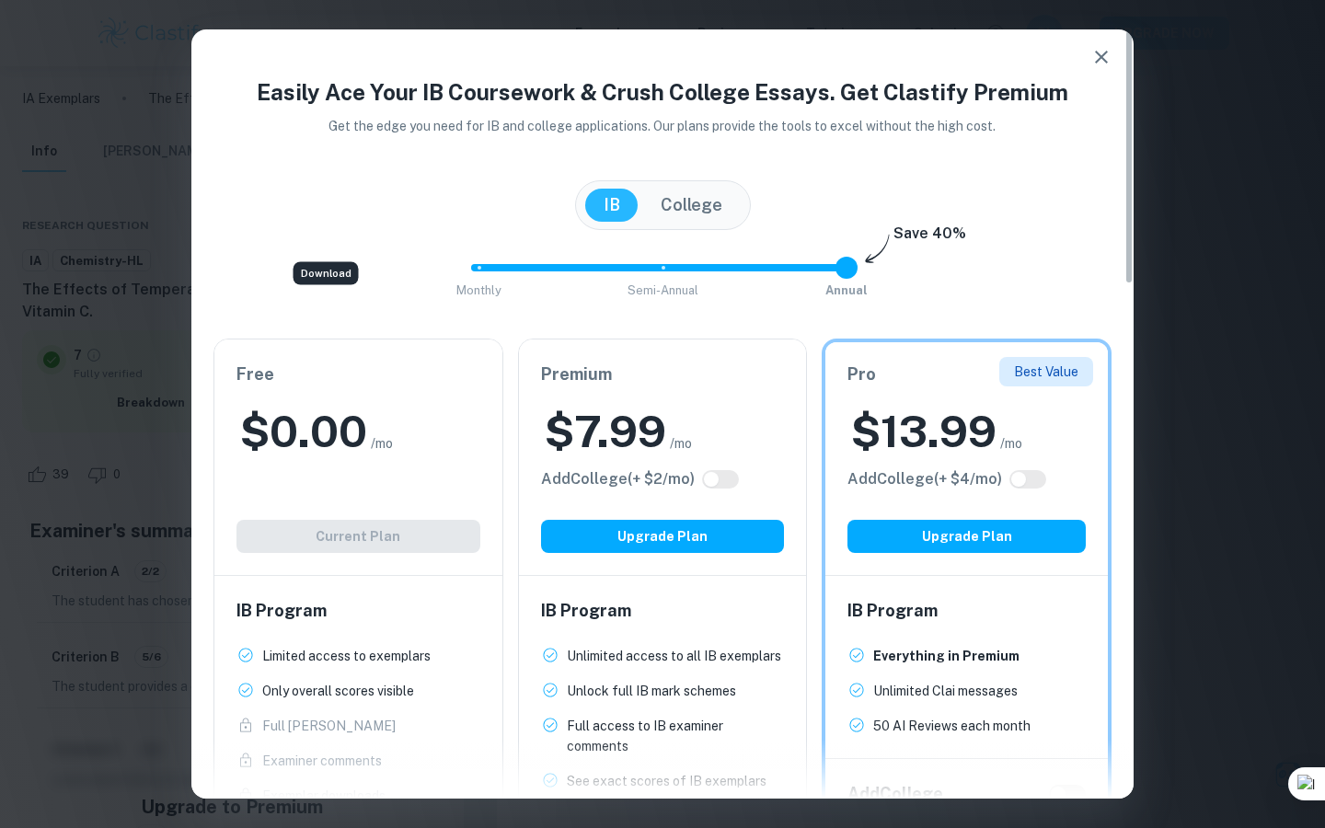 The height and width of the screenshot is (828, 1325). What do you see at coordinates (605, 432) in the screenshot?
I see `h2: $ 7.99` at bounding box center [605, 432].